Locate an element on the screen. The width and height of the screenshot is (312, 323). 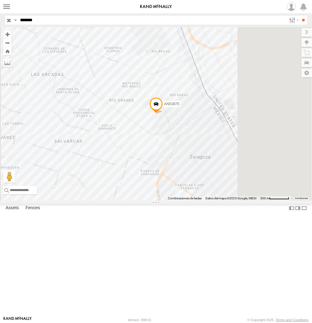
label: Assets is located at coordinates (12, 208).